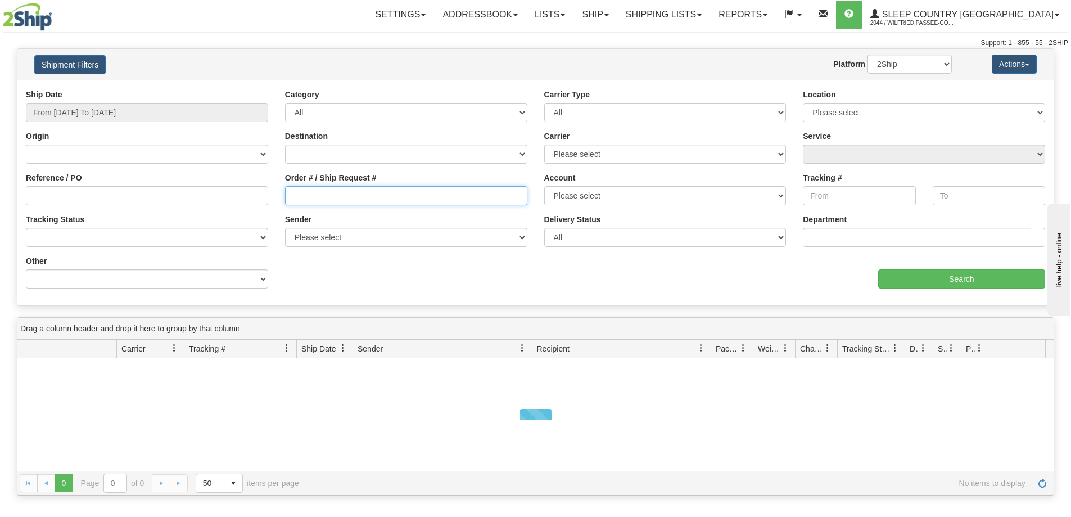 This screenshot has height=517, width=1071. Describe the element at coordinates (867, 349) in the screenshot. I see `span: Tracking Status` at that location.